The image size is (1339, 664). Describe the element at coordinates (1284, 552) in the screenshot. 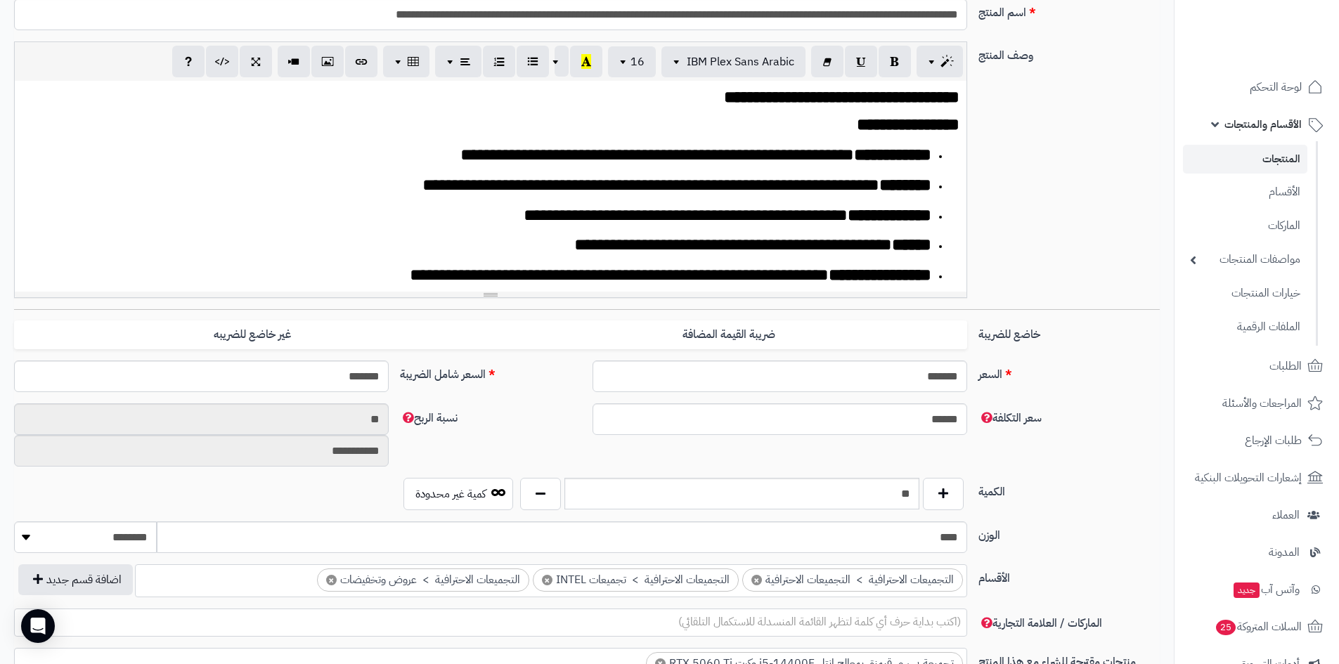

I see `span: المدونة` at that location.